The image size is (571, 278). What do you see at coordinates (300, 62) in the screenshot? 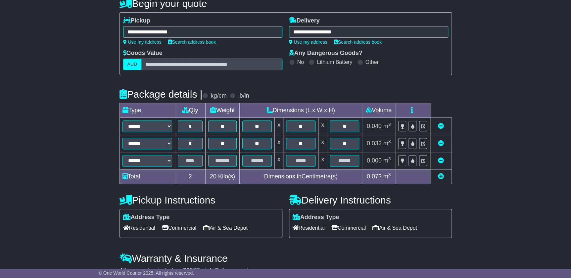
I see `label: No` at bounding box center [300, 62].